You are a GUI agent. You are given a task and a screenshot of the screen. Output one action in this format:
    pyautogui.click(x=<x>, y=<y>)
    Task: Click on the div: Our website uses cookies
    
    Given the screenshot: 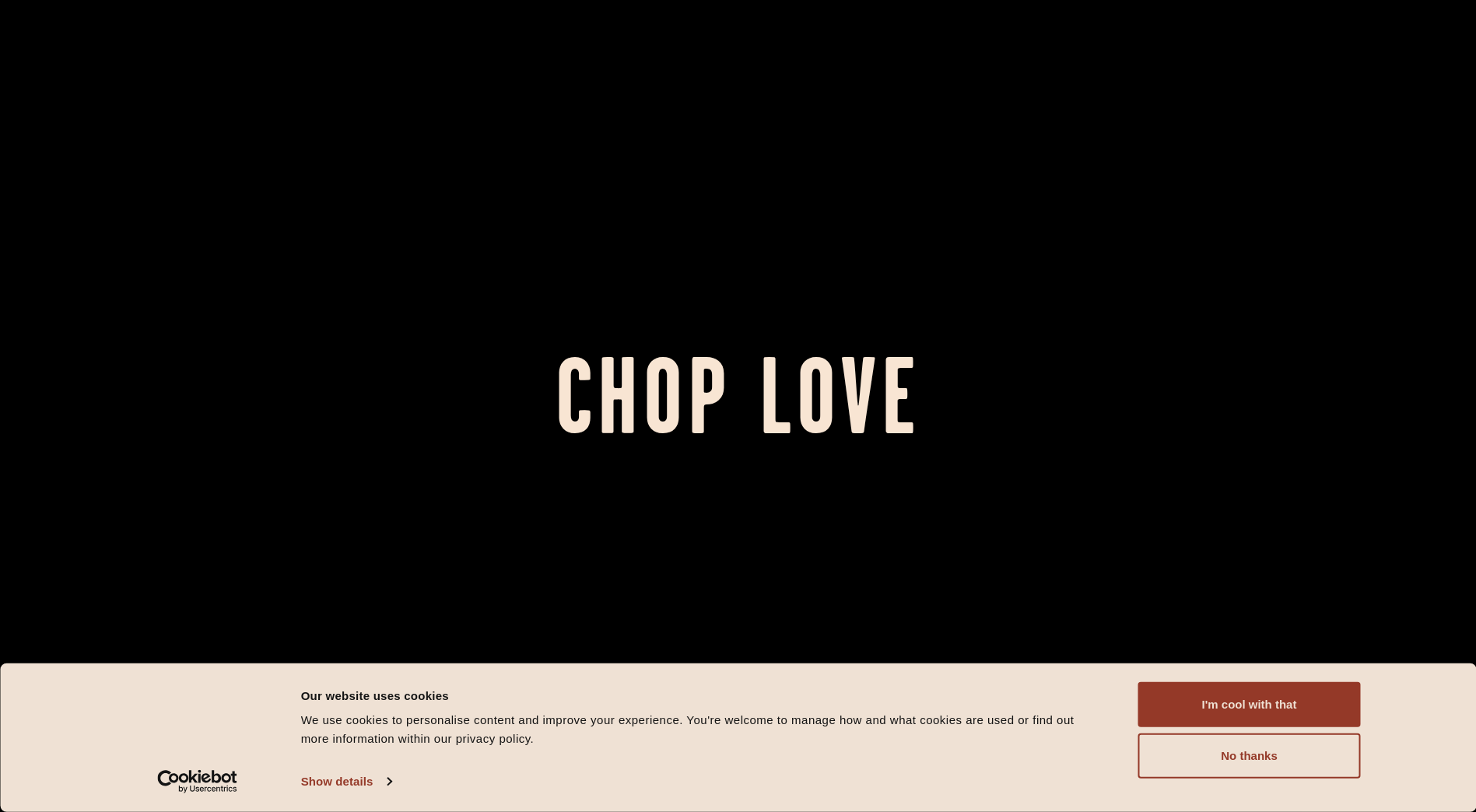 What is the action you would take?
    pyautogui.click(x=702, y=695)
    